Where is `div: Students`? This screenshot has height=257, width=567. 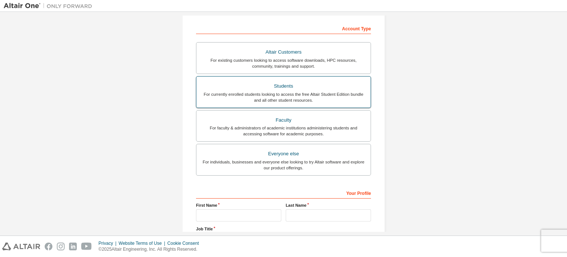
div: Students is located at coordinates (283, 86).